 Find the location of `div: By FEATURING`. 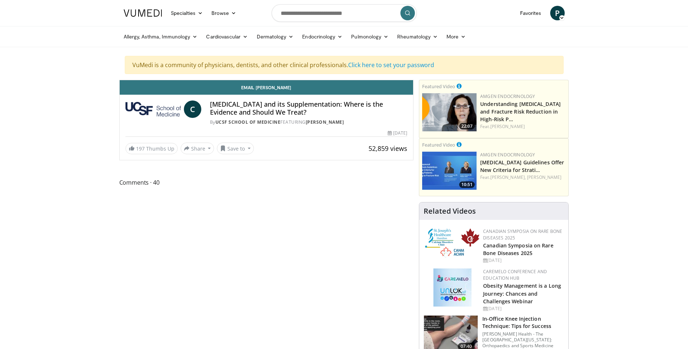

div: By FEATURING is located at coordinates (309, 122).